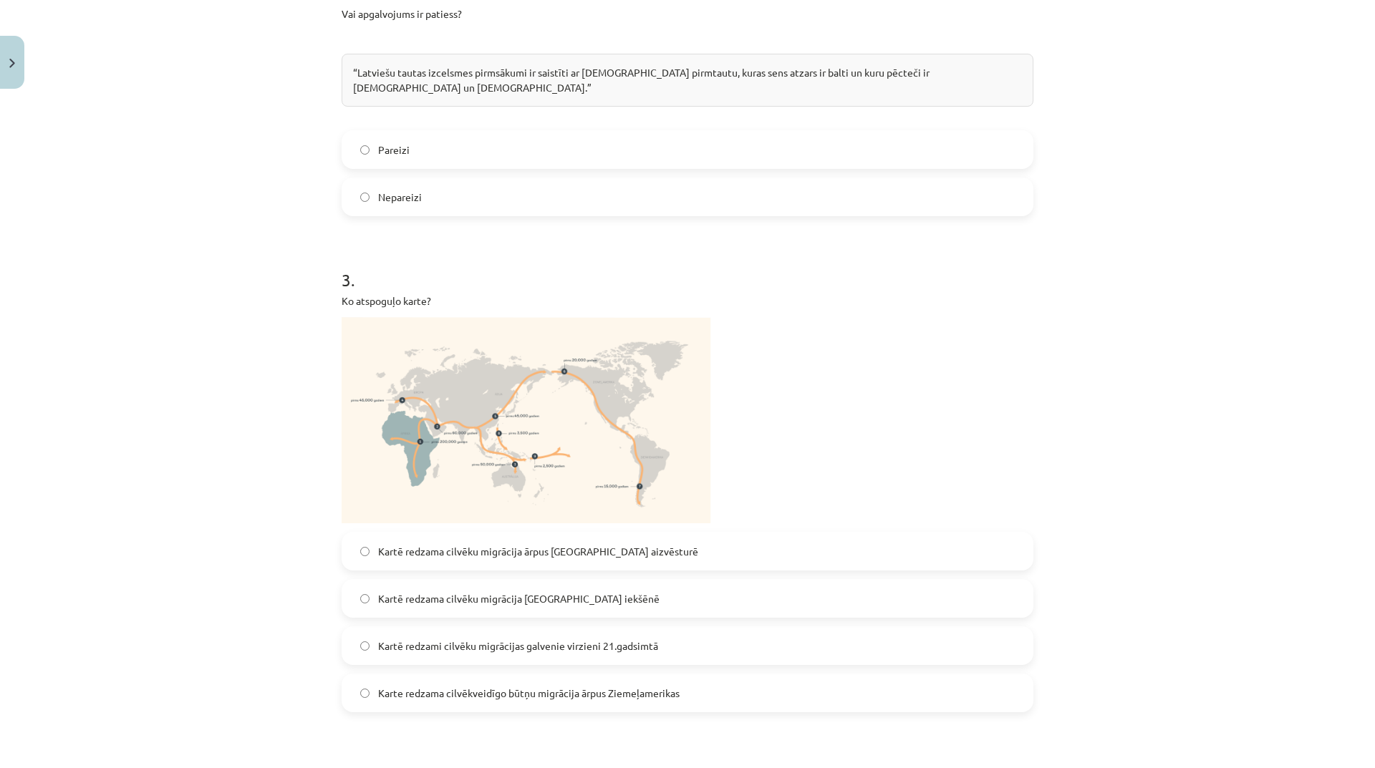 This screenshot has width=1375, height=768. Describe the element at coordinates (365, 693) in the screenshot. I see `input: Karte redzama cilvēkveidīgo būtņu migrācija ārpus Ziemeļamerikas` at that location.